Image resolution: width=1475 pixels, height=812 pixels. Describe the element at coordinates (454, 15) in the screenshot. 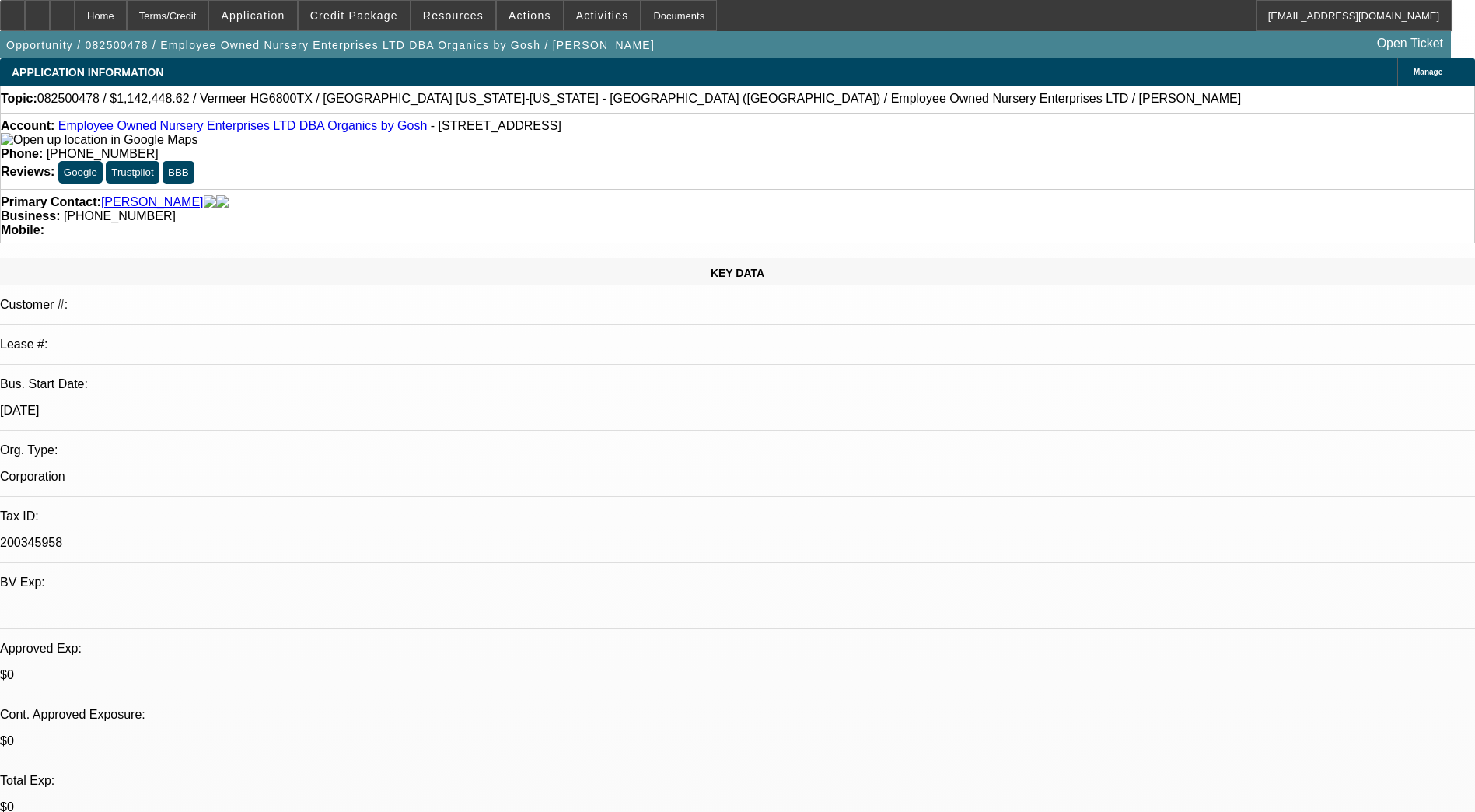

I see `button: Resources` at that location.